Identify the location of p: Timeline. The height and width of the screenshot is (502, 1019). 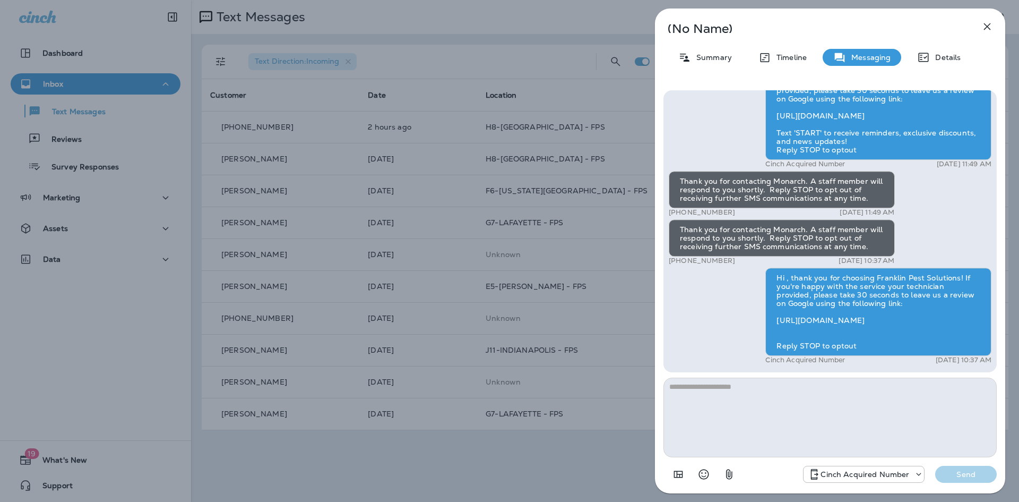
(789, 57).